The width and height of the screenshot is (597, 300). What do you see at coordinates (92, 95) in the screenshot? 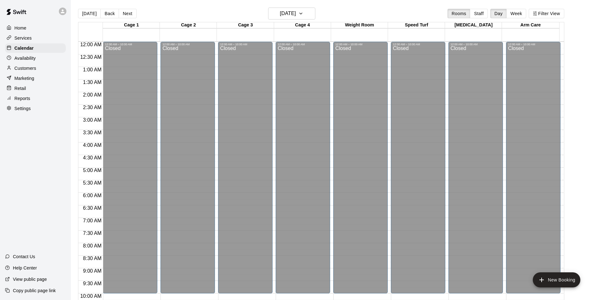
I see `span: 2:00 AM` at bounding box center [92, 95].